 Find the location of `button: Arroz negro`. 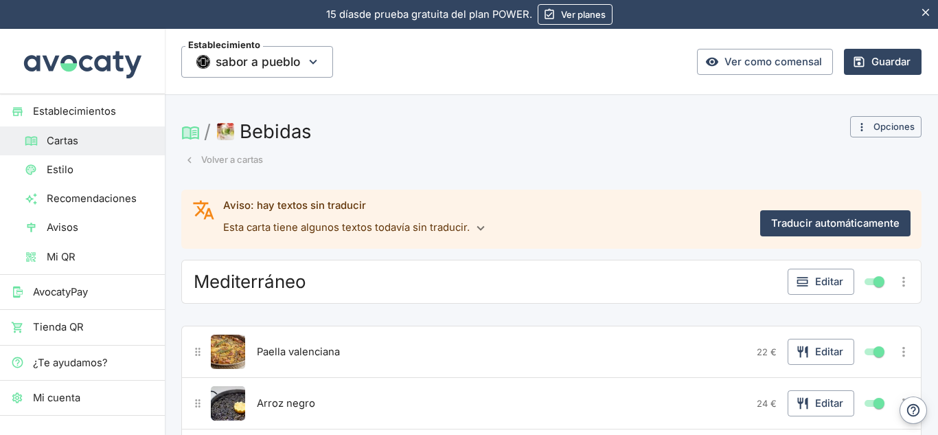

button: Arroz negro is located at coordinates (286, 403).